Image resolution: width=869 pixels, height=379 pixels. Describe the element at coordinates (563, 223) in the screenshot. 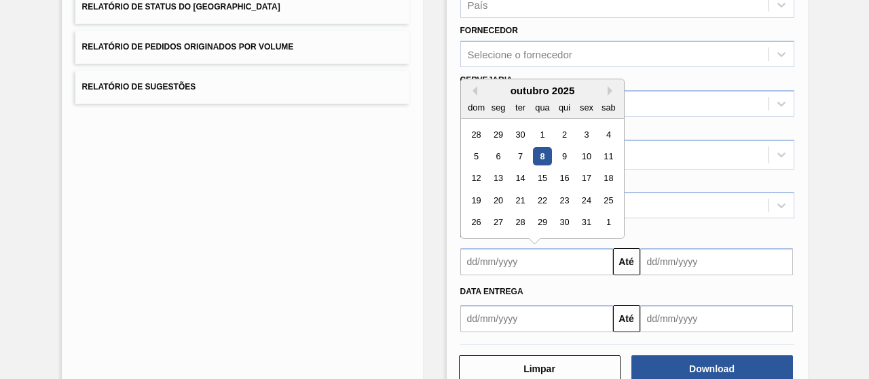

I see `div: Choose quinta-feira, 30 de outubro de 2025` at that location.